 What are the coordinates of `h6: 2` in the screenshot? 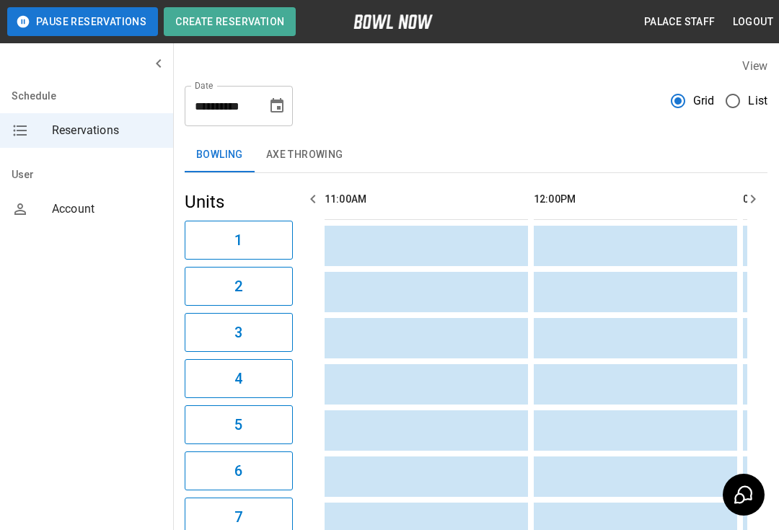 It's located at (238, 286).